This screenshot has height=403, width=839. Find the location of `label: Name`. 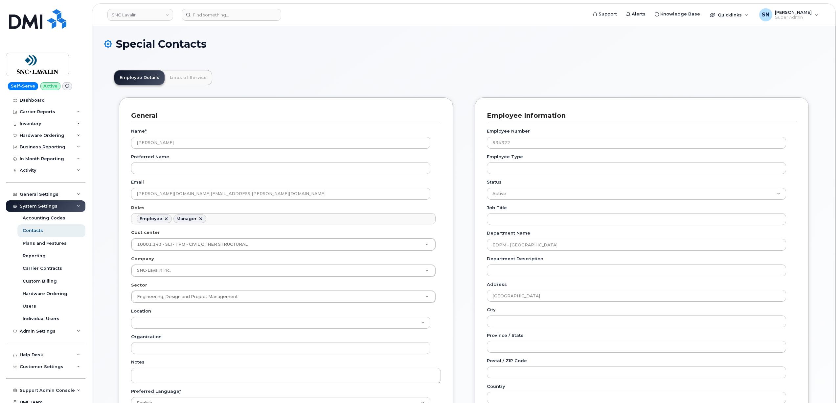

label: Name is located at coordinates (139, 131).